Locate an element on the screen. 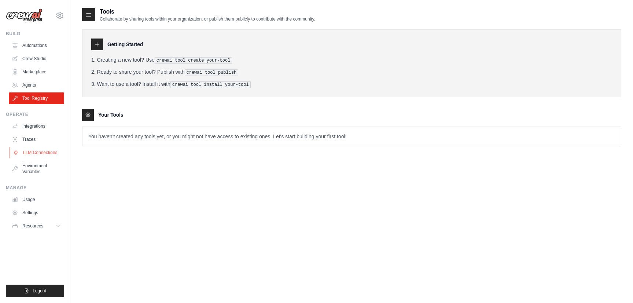  a: Integrations is located at coordinates (36, 126).